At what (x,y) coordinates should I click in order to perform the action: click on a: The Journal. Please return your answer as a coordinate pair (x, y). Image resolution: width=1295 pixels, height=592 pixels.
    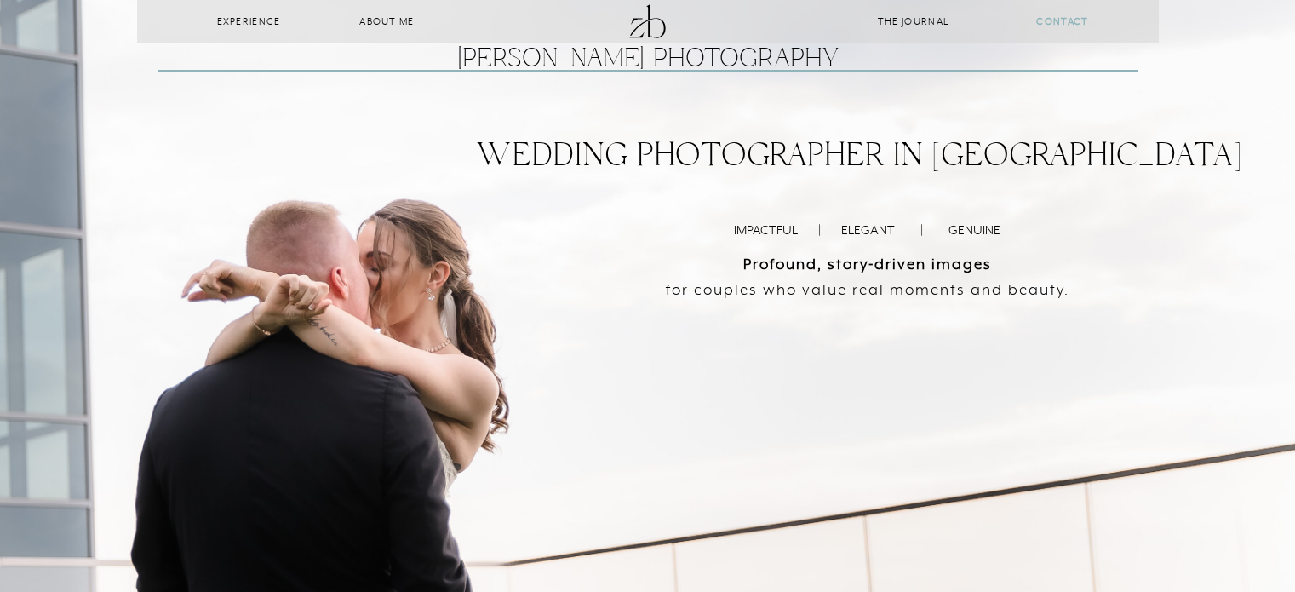
    Looking at the image, I should click on (914, 21).